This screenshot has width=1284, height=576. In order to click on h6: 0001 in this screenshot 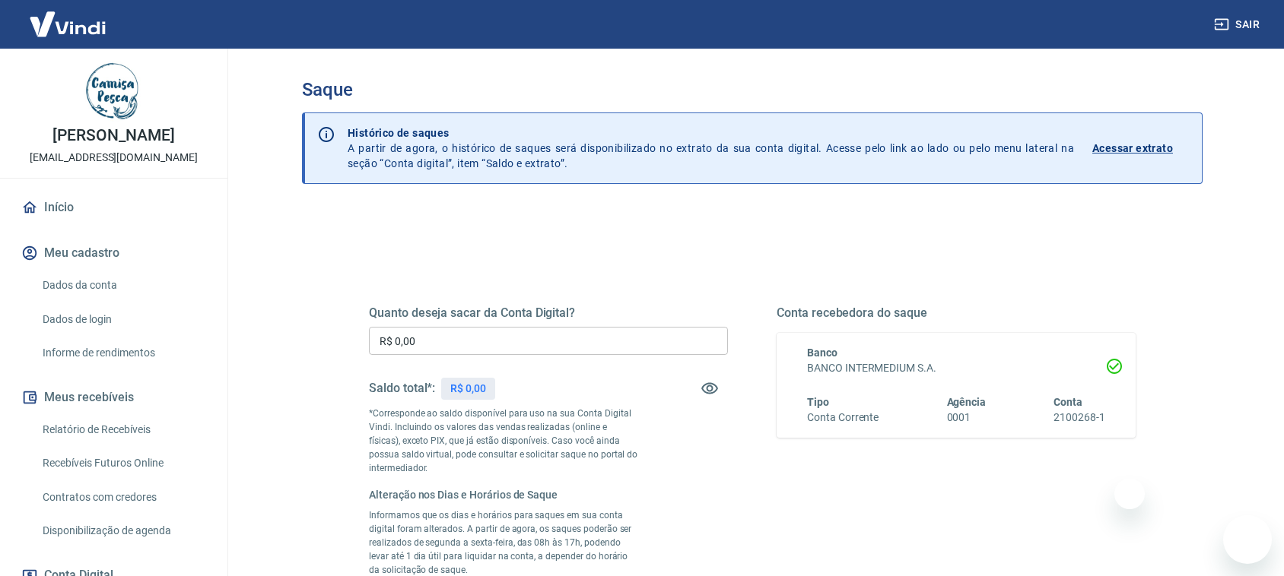, I will do `click(967, 417)`.